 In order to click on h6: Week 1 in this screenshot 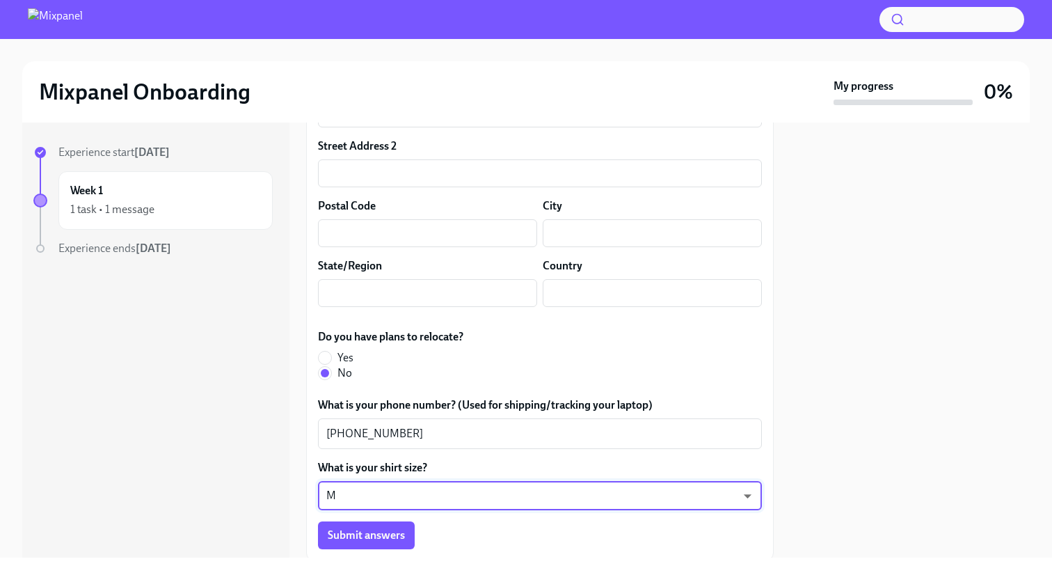, I will do `click(86, 191)`.